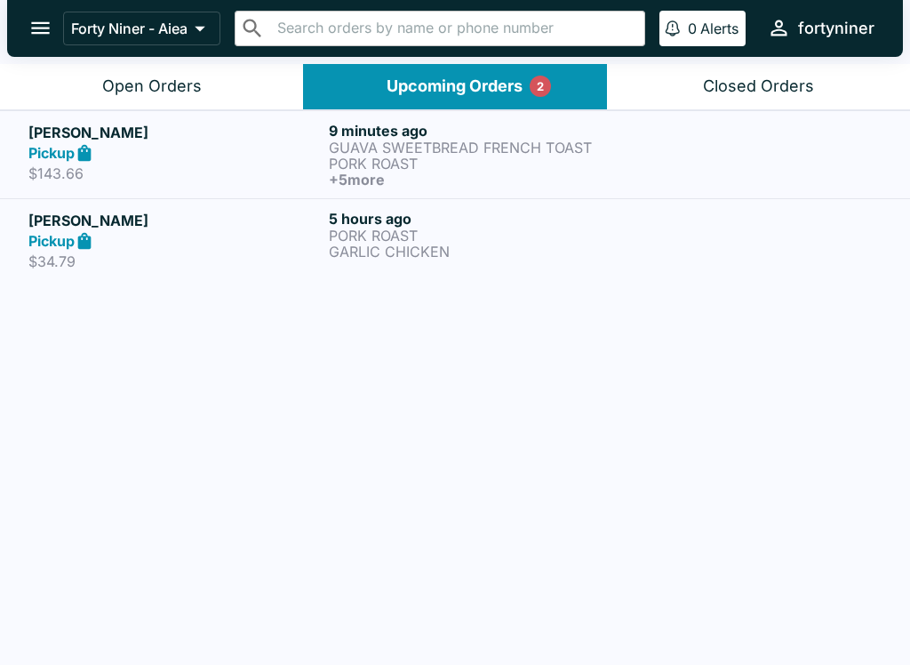 This screenshot has height=665, width=910. I want to click on div: Open Orders, so click(152, 86).